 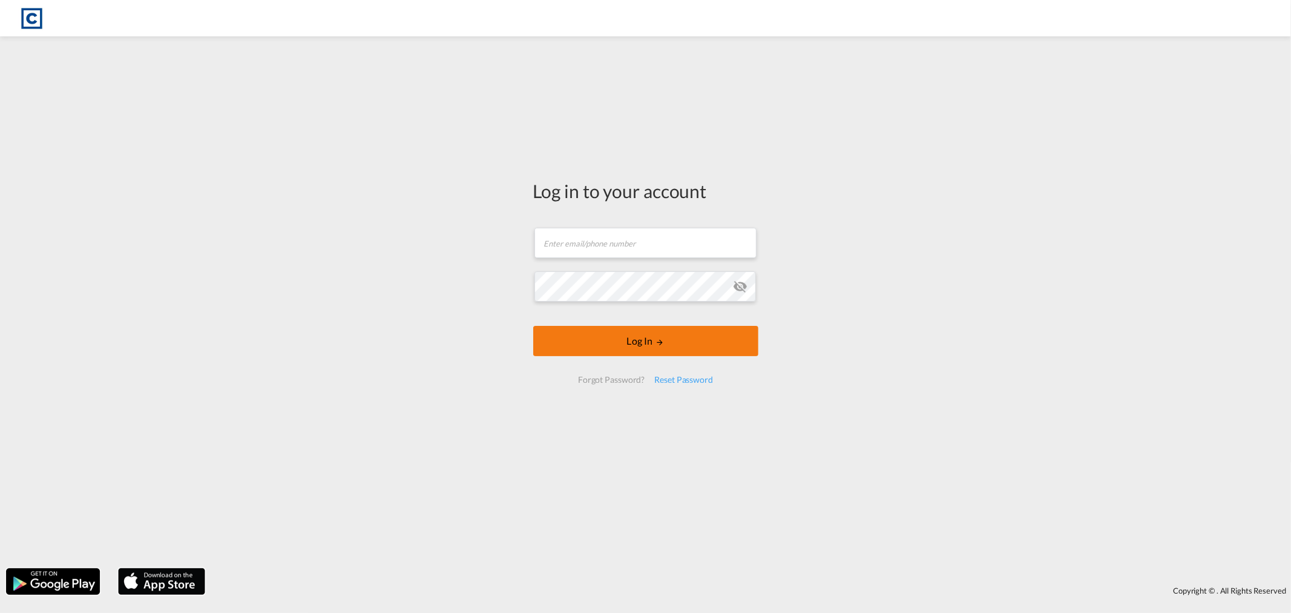 I want to click on div: Copyright © . All Rights Reserved, so click(x=751, y=590).